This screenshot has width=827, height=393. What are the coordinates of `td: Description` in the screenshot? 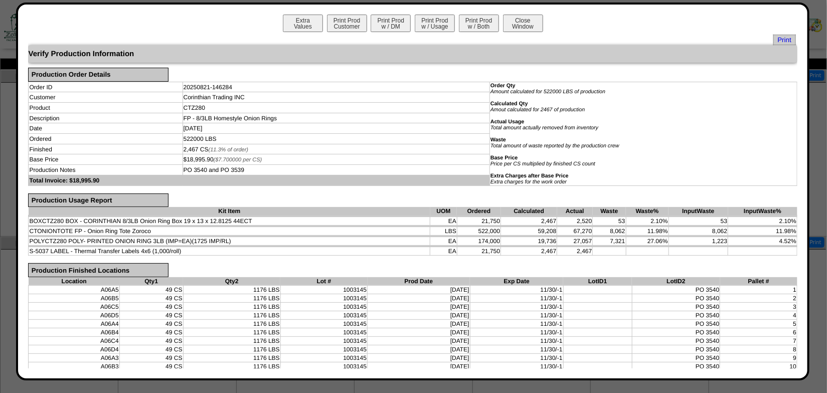 It's located at (105, 118).